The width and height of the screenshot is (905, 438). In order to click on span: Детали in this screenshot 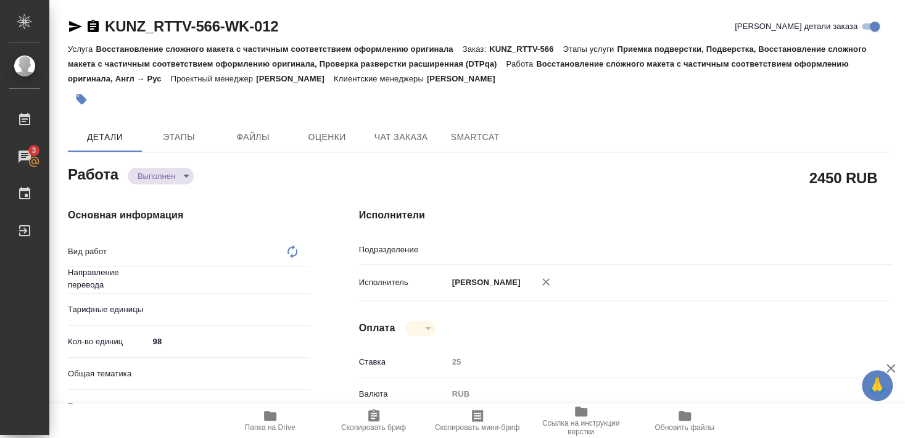, I will do `click(105, 137)`.